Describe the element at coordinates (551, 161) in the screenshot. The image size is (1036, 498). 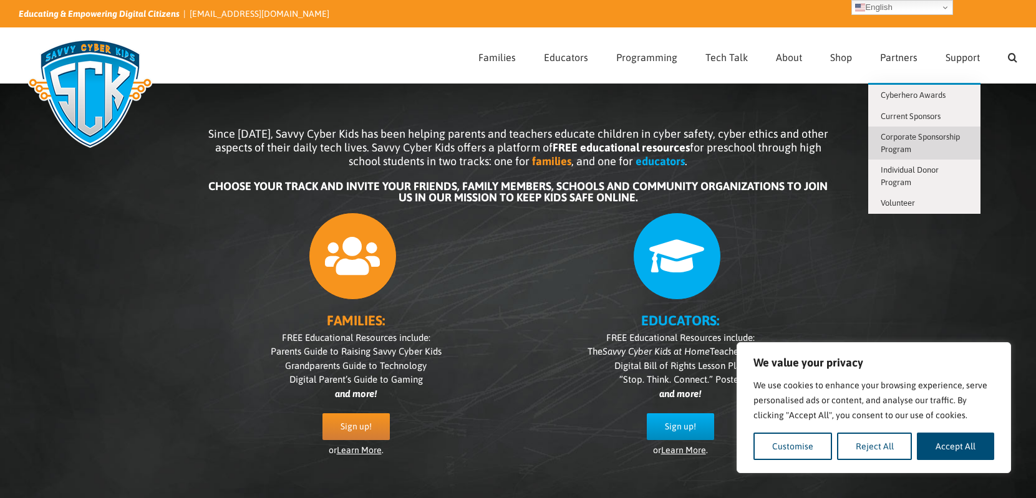
I see `b: families` at that location.